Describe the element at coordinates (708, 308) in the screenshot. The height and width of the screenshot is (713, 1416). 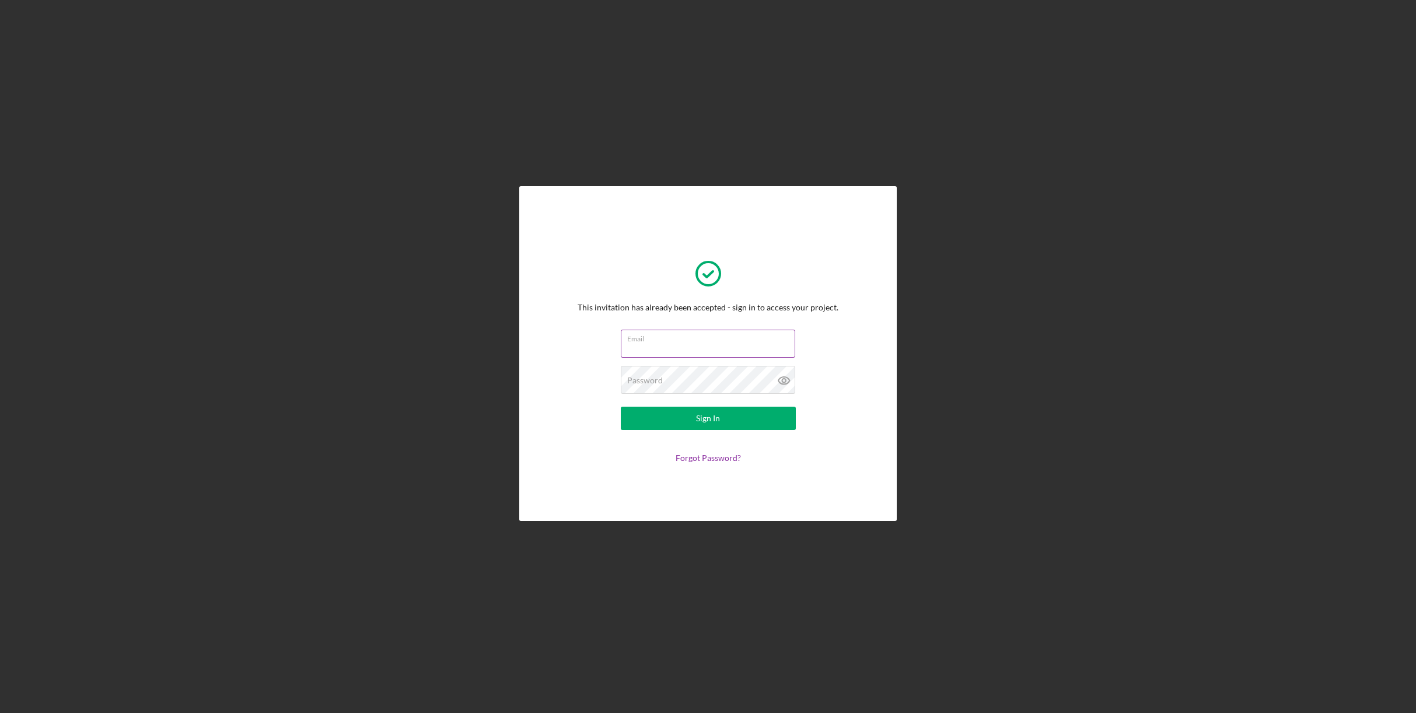
I see `div: This invitation has already been accepted - sign in to access your project.` at that location.